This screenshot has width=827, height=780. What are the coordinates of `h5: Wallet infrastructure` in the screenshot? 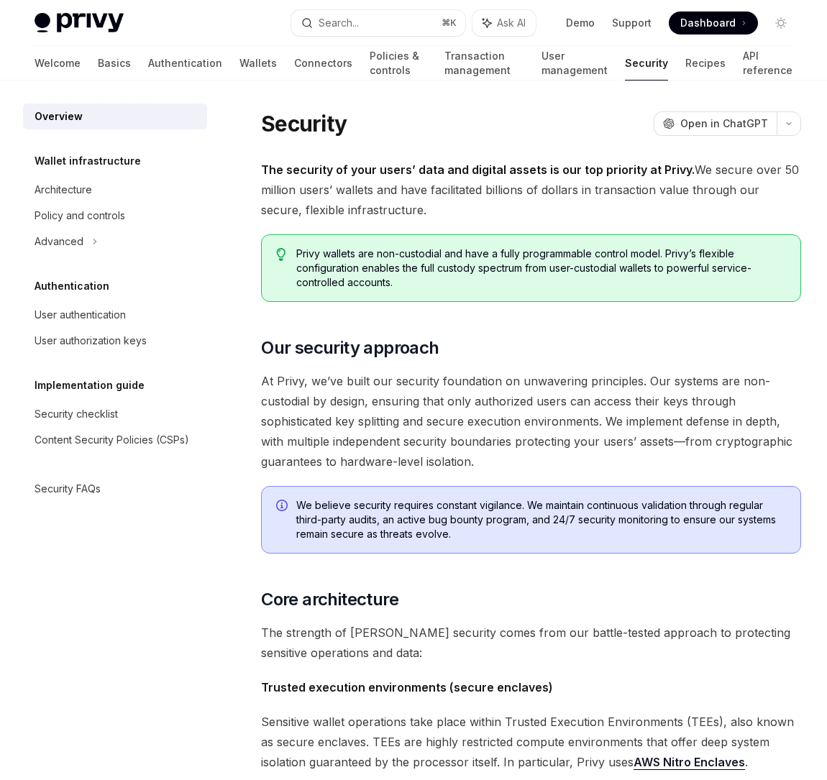 It's located at (88, 161).